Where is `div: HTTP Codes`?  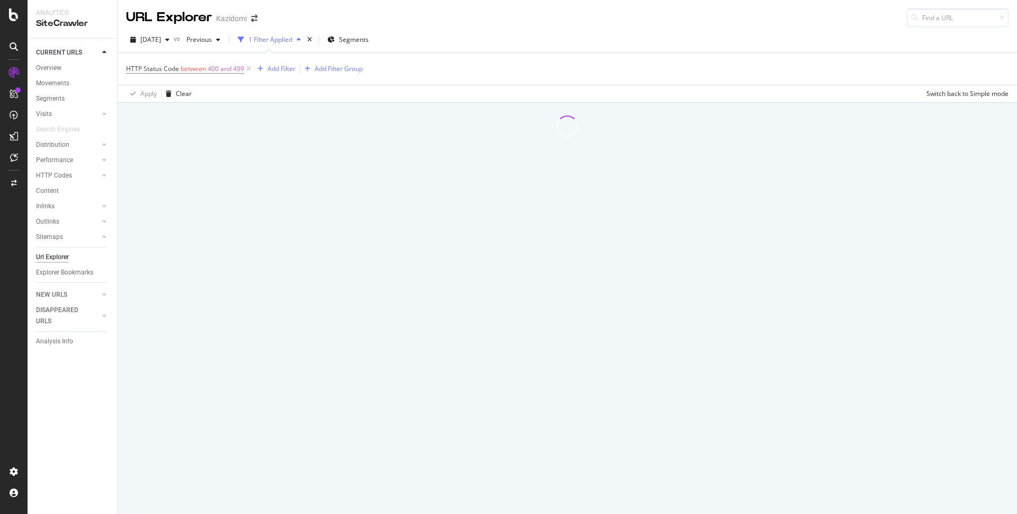 div: HTTP Codes is located at coordinates (54, 175).